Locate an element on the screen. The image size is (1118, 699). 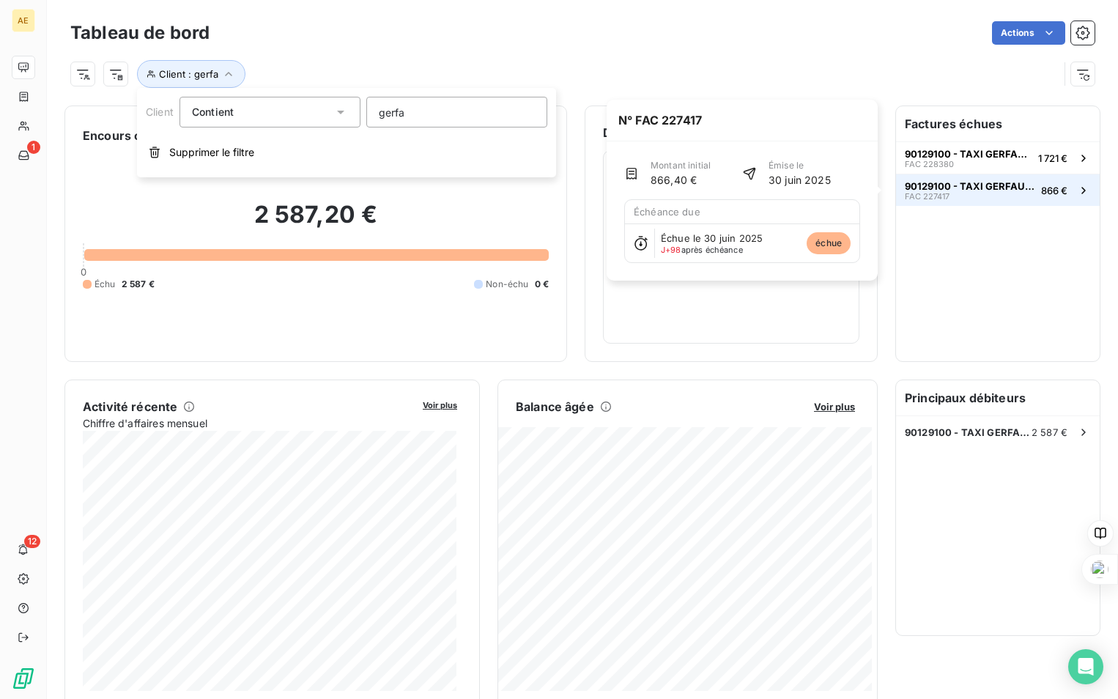
span: Contient is located at coordinates (212, 111).